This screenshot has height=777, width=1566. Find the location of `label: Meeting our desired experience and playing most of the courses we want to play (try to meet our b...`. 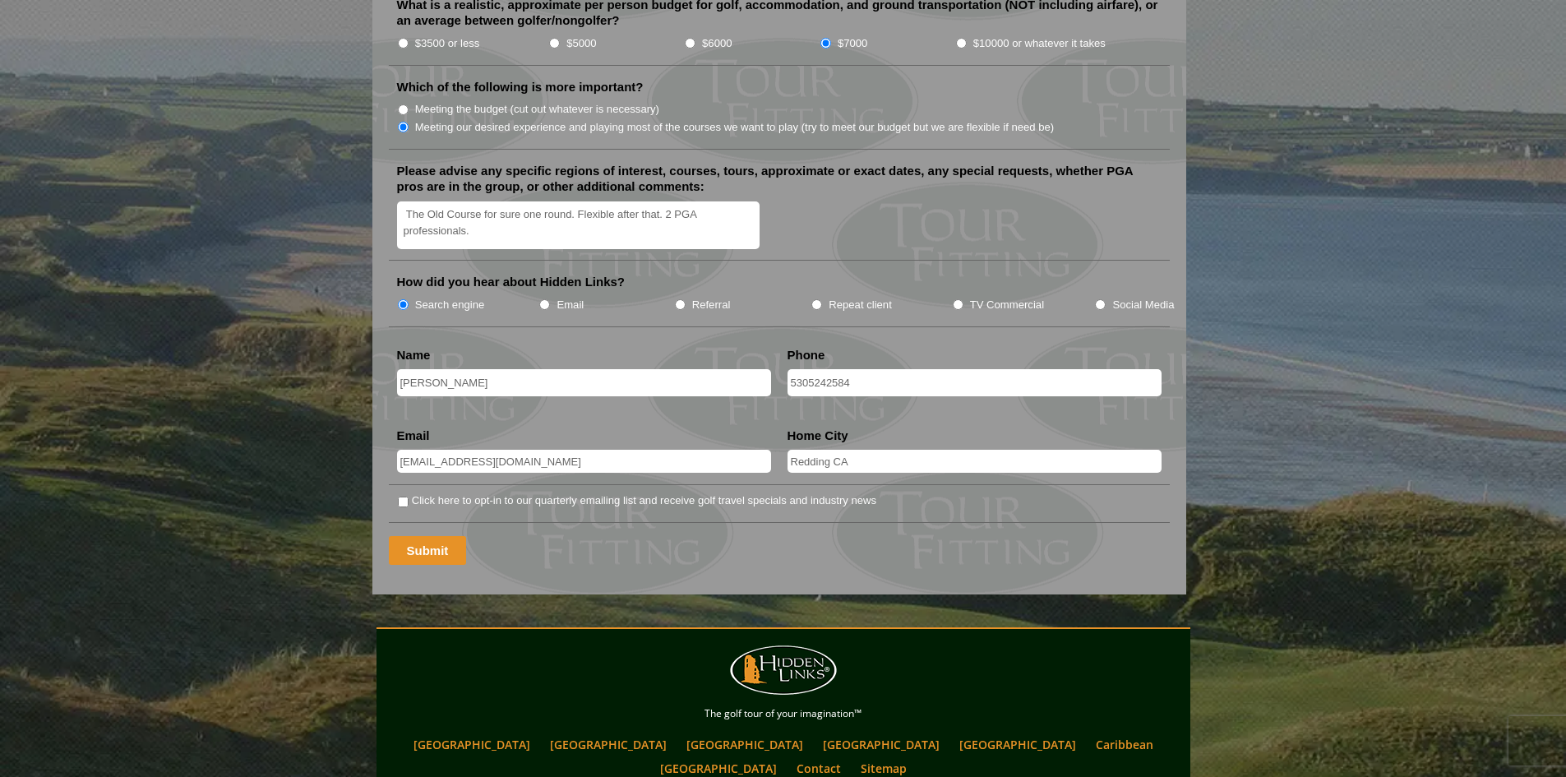

label: Meeting our desired experience and playing most of the courses we want to play (try to meet our b... is located at coordinates (735, 127).